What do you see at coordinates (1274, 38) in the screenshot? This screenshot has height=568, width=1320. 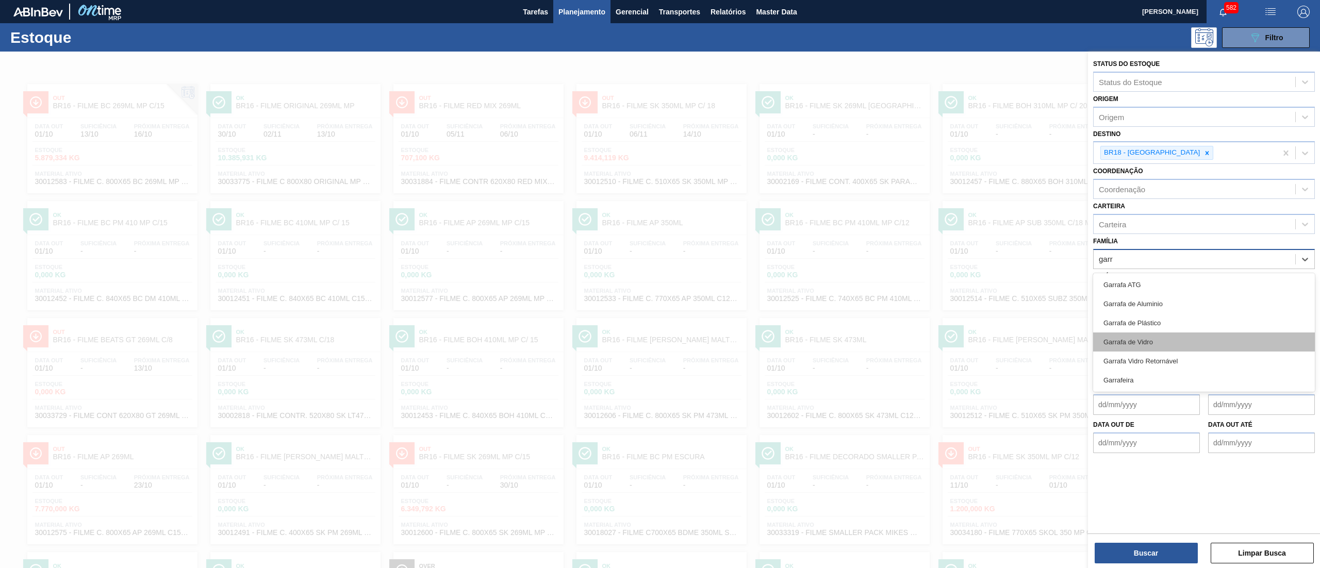 I see `span: Filtro` at bounding box center [1274, 38].